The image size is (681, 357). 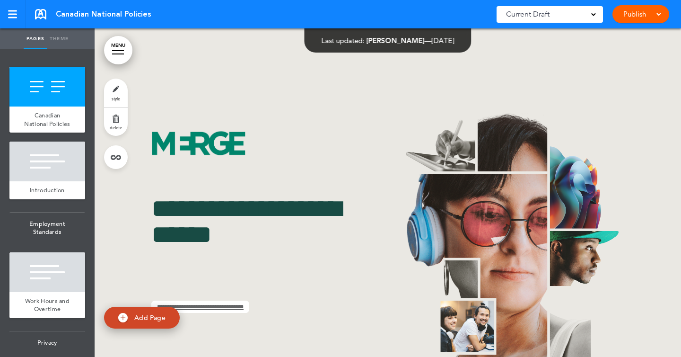 What do you see at coordinates (116, 127) in the screenshot?
I see `span: delete` at bounding box center [116, 127].